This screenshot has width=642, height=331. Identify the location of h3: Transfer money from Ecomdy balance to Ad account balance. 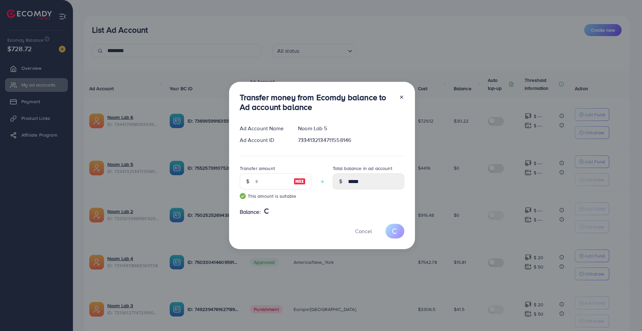
(317, 102).